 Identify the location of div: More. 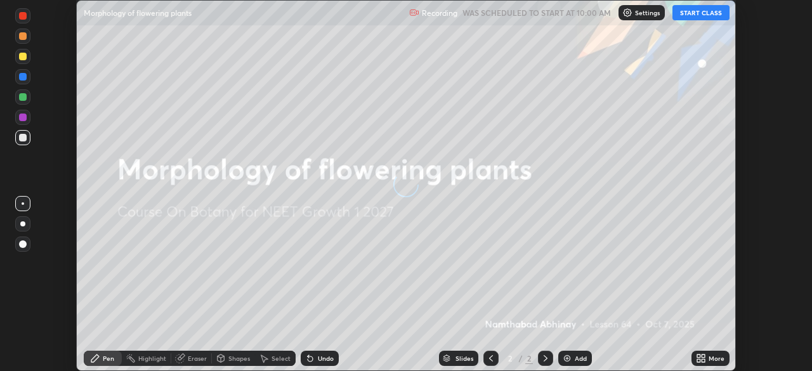
(716, 359).